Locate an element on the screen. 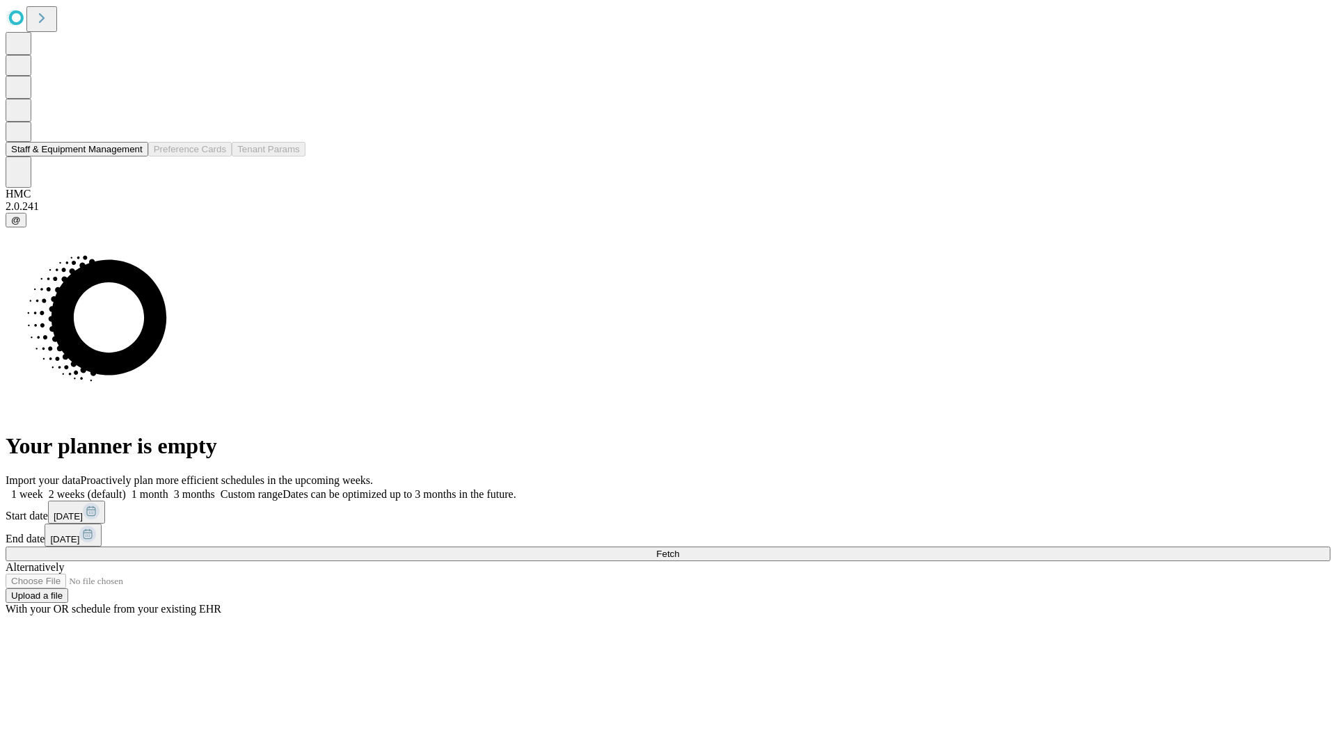  span: Custom range is located at coordinates (251, 494).